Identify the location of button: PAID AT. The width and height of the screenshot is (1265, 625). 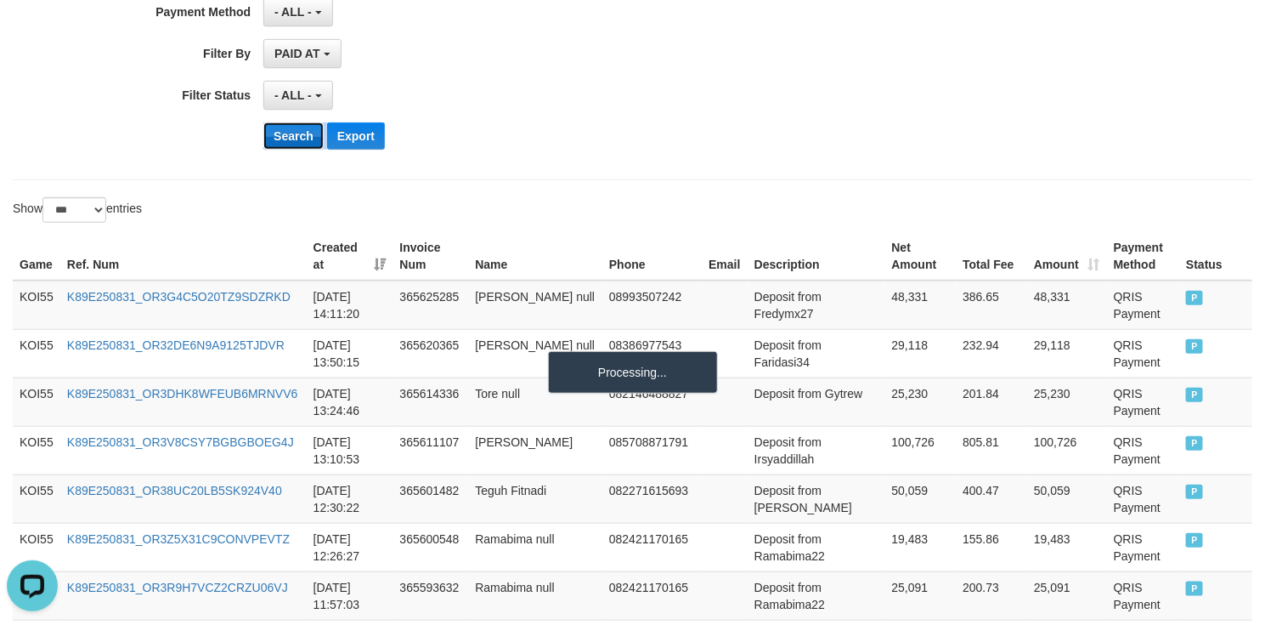
(302, 54).